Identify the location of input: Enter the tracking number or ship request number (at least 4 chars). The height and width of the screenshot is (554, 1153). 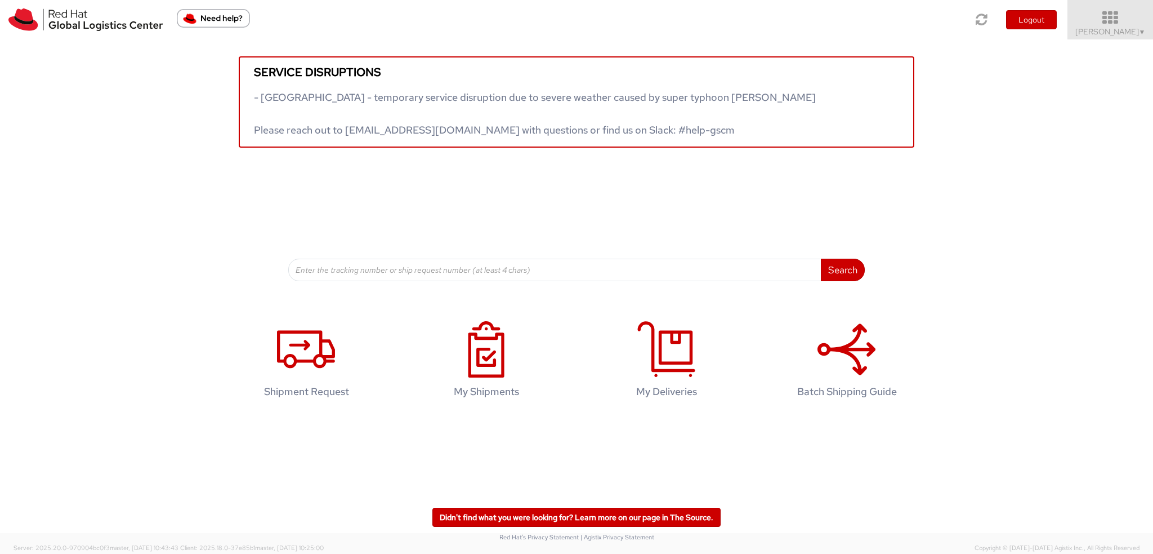
(555, 270).